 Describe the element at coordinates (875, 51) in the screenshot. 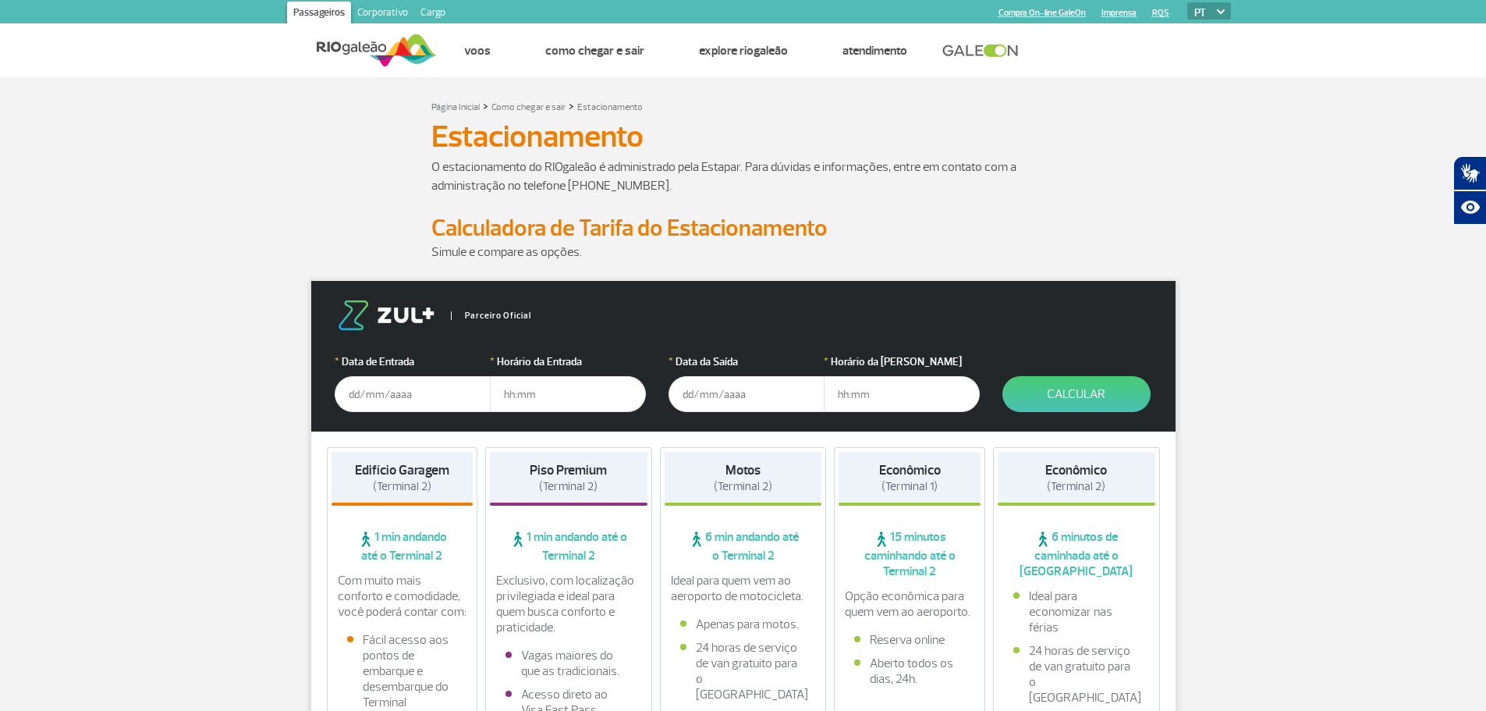

I see `a: Atendimento` at that location.